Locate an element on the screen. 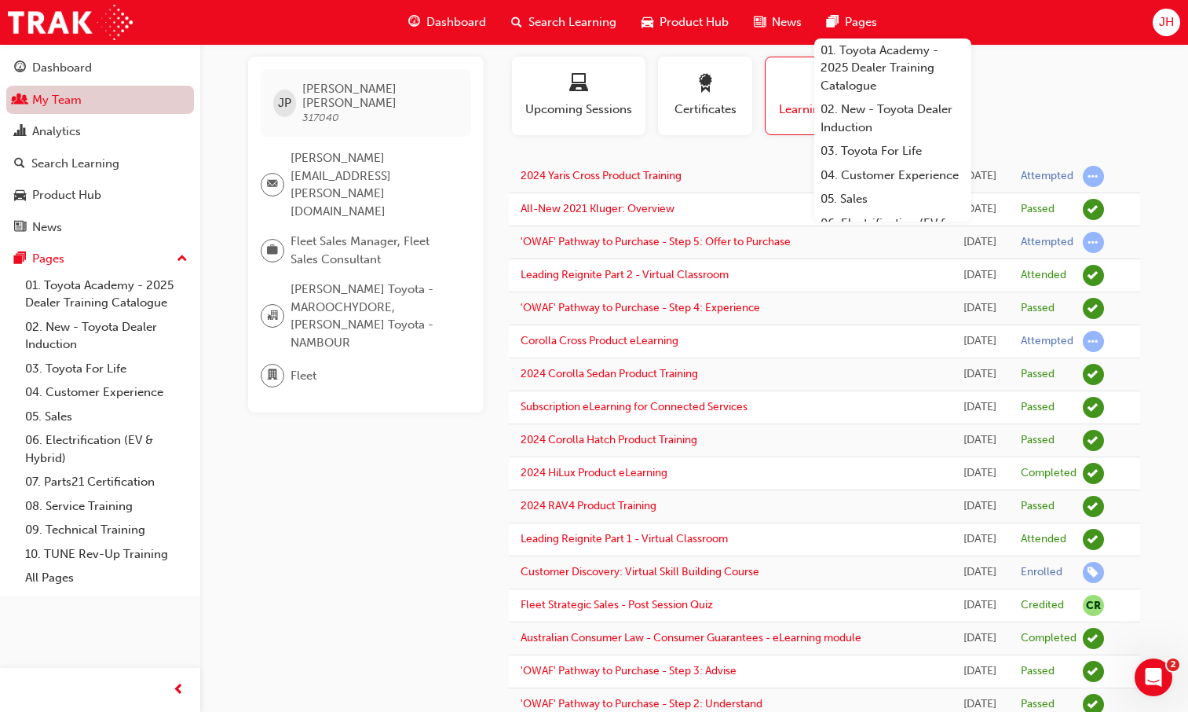 This screenshot has height=712, width=1188. div: Enrolled is located at coordinates (1041, 572).